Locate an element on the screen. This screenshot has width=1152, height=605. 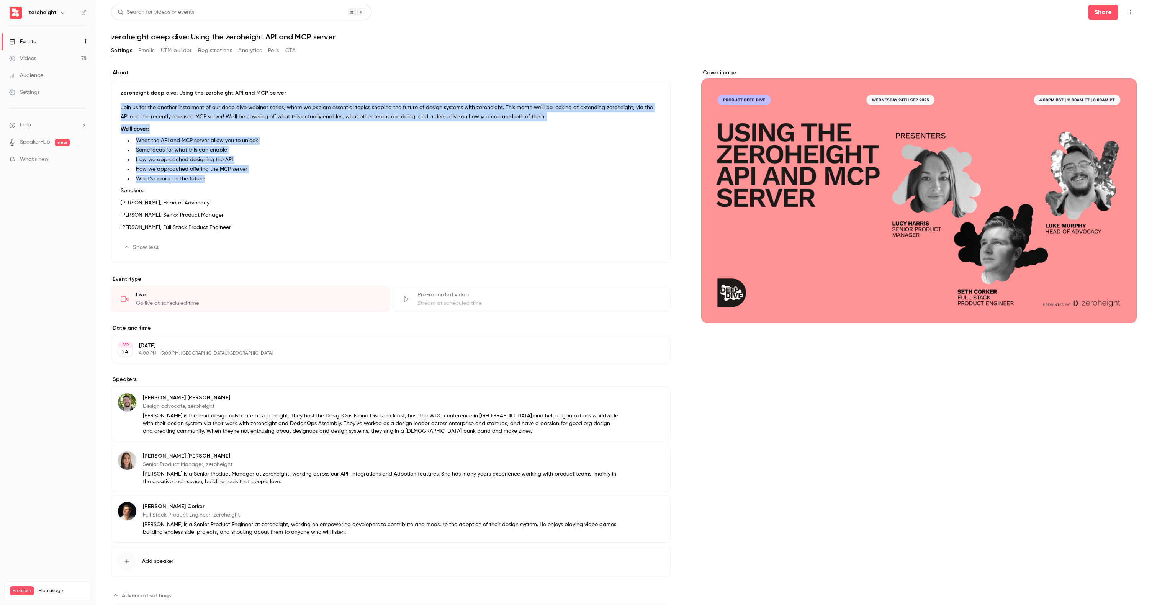
span: new is located at coordinates (62, 142).